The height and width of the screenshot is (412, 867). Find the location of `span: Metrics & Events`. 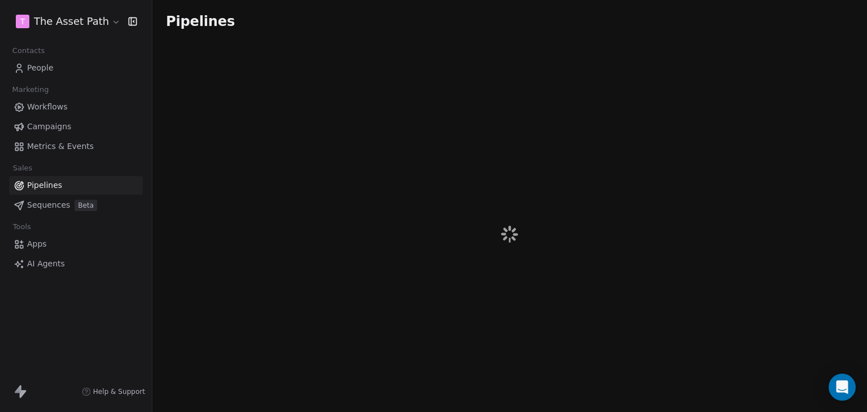

span: Metrics & Events is located at coordinates (60, 146).